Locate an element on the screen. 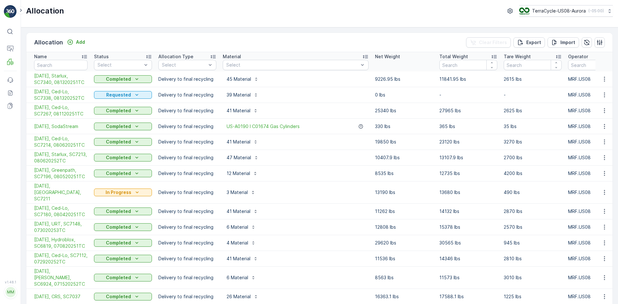  p: 2625 lbs is located at coordinates (533, 111).